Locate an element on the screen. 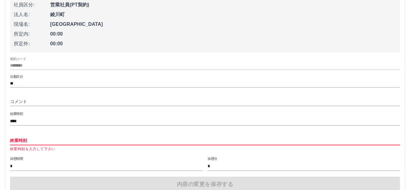 Image resolution: width=410 pixels, height=190 pixels. span: 営業社員(PT契約) is located at coordinates (223, 5).